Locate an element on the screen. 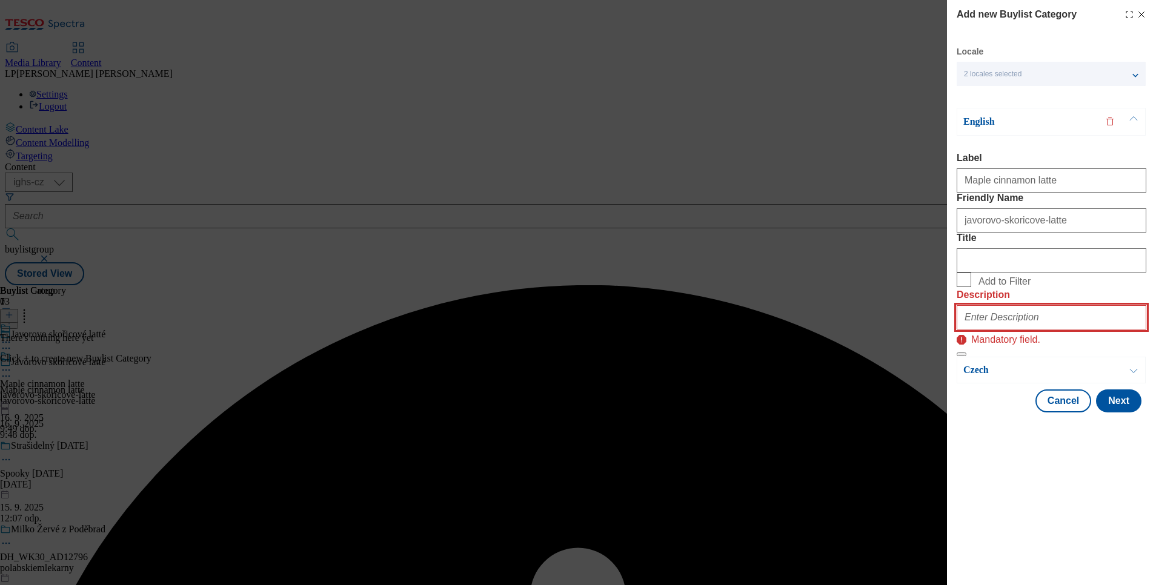  label: Friendly Name is located at coordinates (1051, 198).